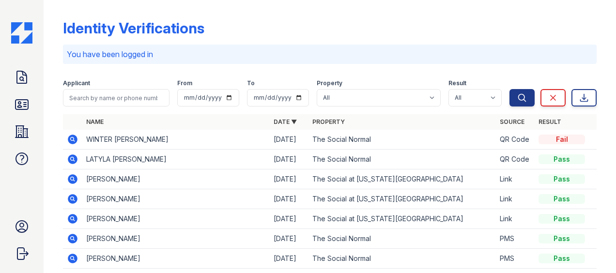 Image resolution: width=616 pixels, height=273 pixels. Describe the element at coordinates (328, 122) in the screenshot. I see `a: Property` at that location.